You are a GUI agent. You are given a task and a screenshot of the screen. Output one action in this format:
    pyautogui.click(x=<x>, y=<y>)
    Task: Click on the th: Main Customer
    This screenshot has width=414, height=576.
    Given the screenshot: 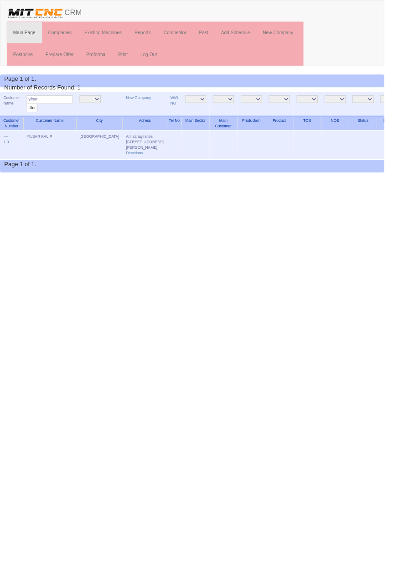 What is the action you would take?
    pyautogui.click(x=241, y=133)
    